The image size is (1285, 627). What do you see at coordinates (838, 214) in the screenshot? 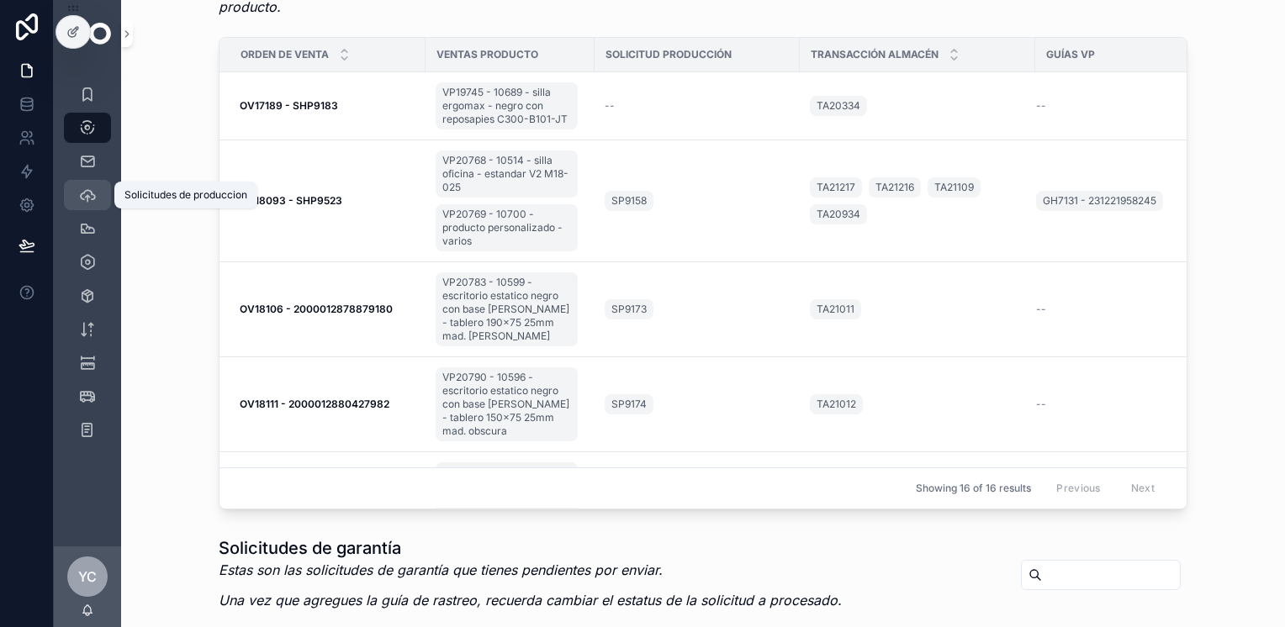
I see `span: TA20934` at bounding box center [838, 214].